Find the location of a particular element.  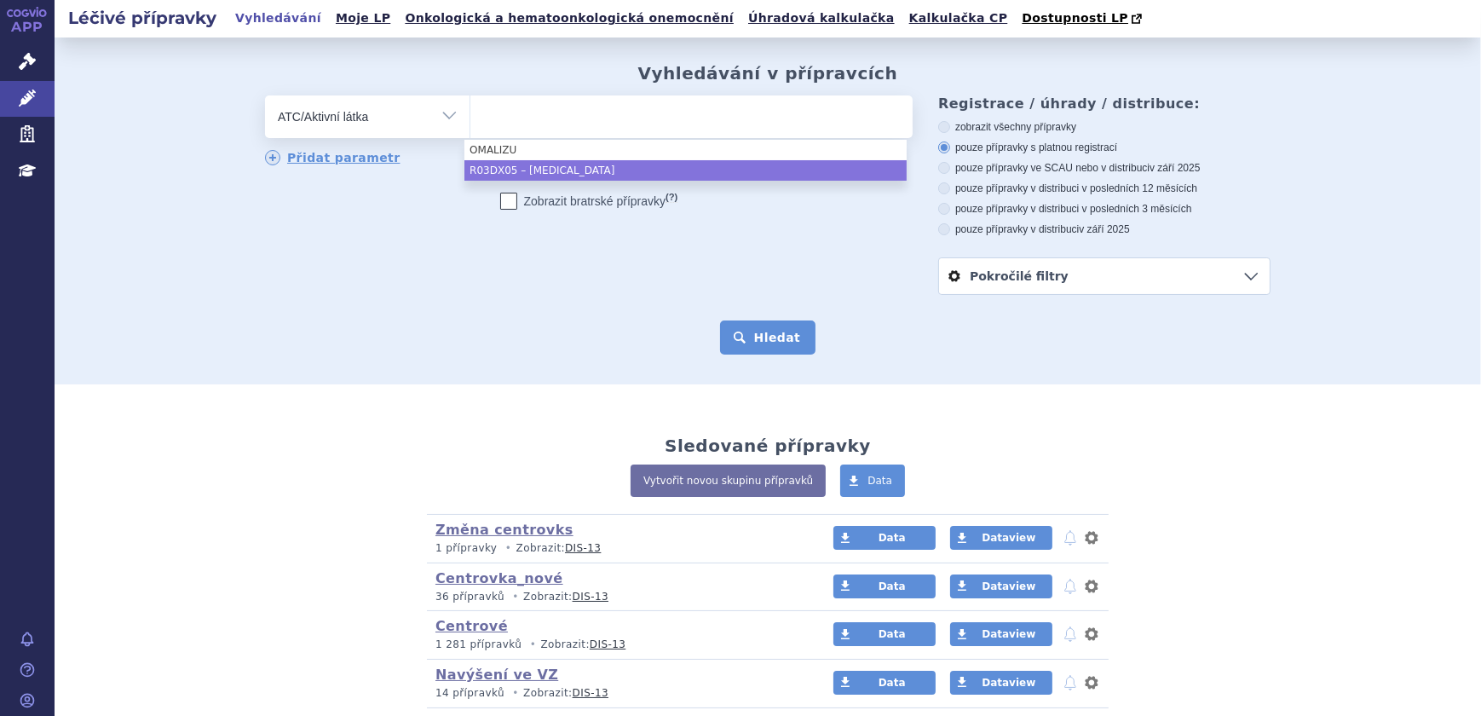

a: Pokročilé filtry is located at coordinates (1104, 276).